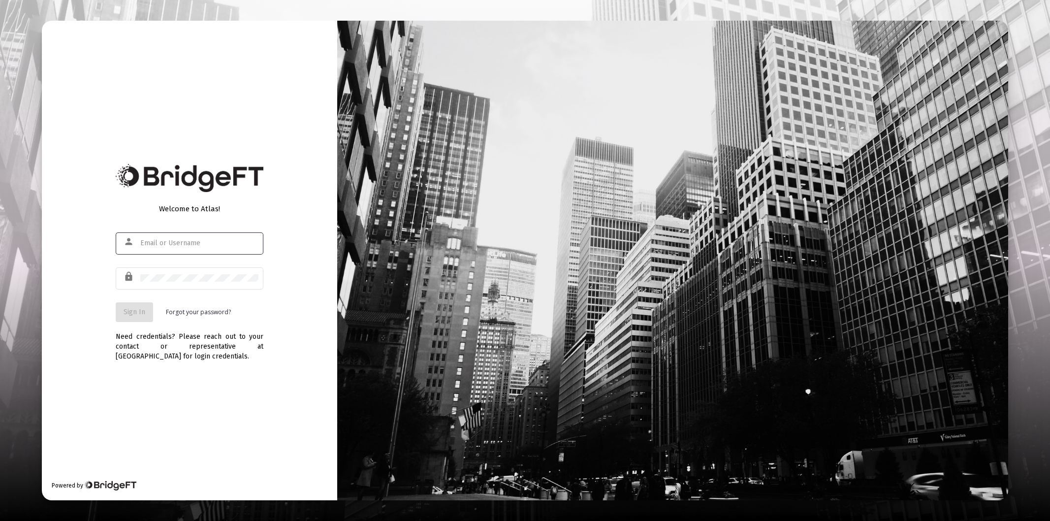 The image size is (1050, 521). I want to click on mat-icon: lock, so click(129, 277).